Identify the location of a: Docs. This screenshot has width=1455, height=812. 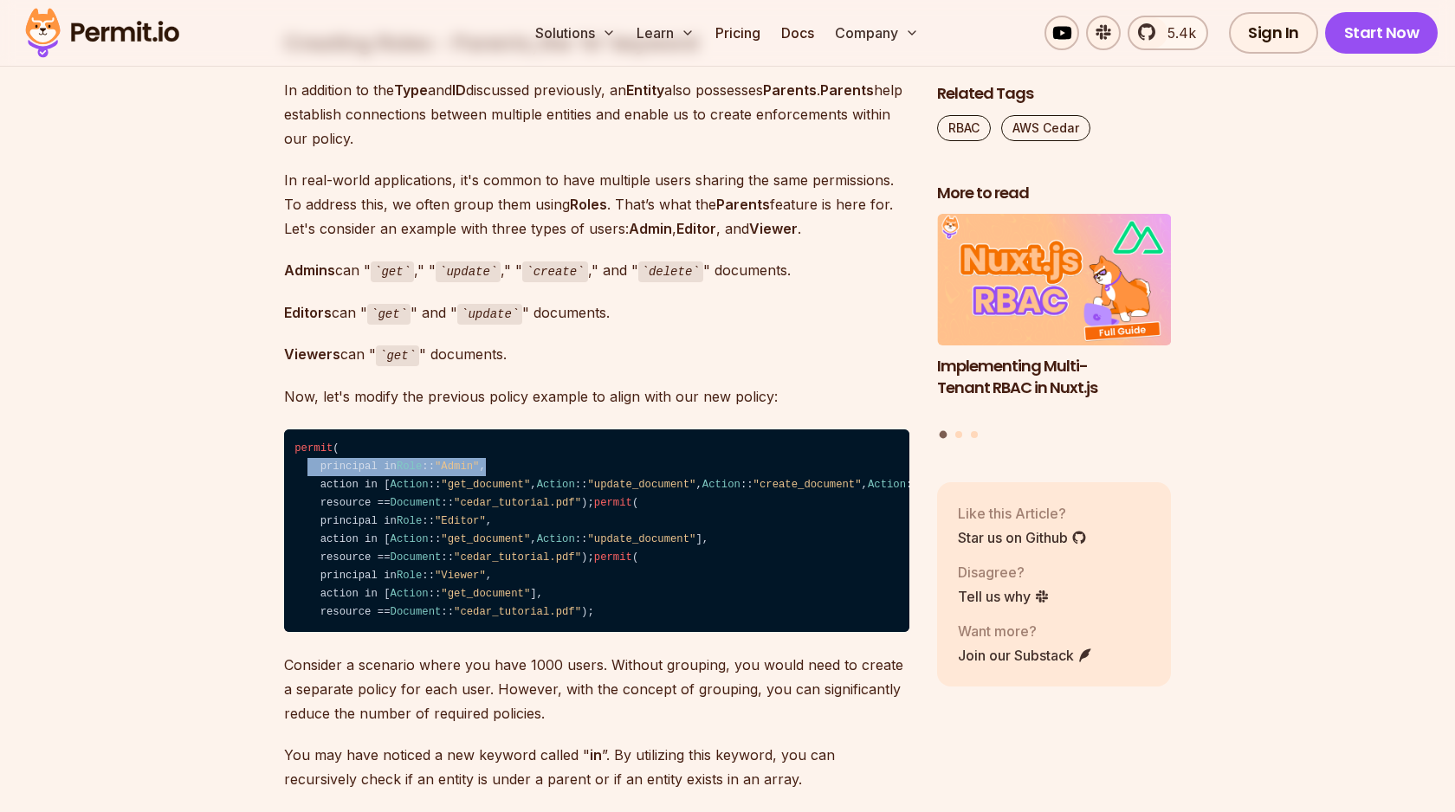
(798, 33).